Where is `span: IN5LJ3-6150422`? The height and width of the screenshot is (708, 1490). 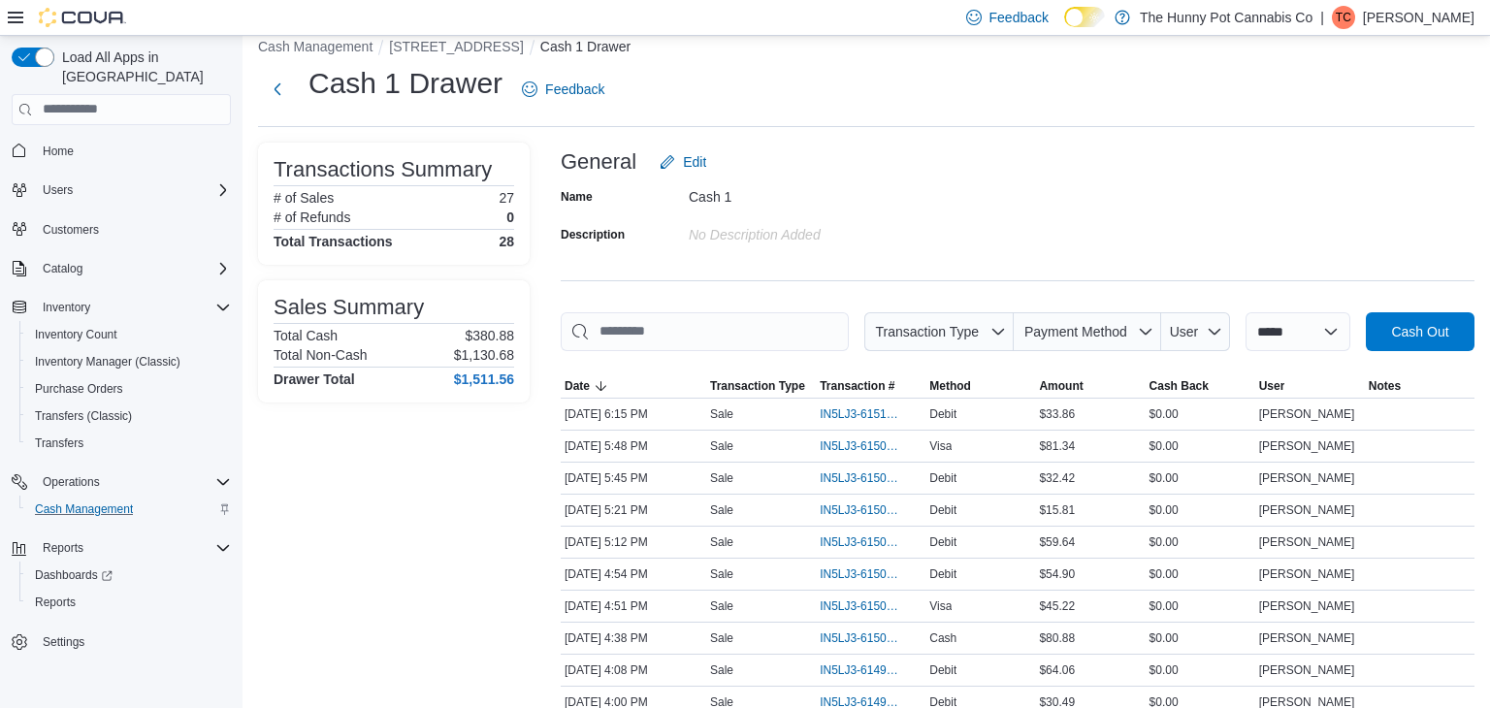
span: IN5LJ3-6150422 is located at coordinates (860, 574).